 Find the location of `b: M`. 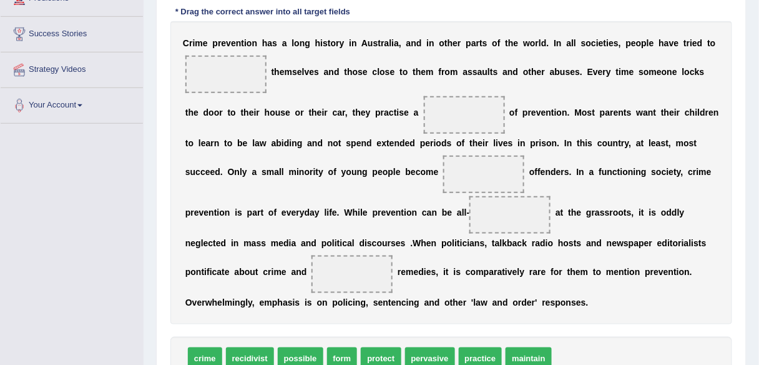

b: M is located at coordinates (579, 112).